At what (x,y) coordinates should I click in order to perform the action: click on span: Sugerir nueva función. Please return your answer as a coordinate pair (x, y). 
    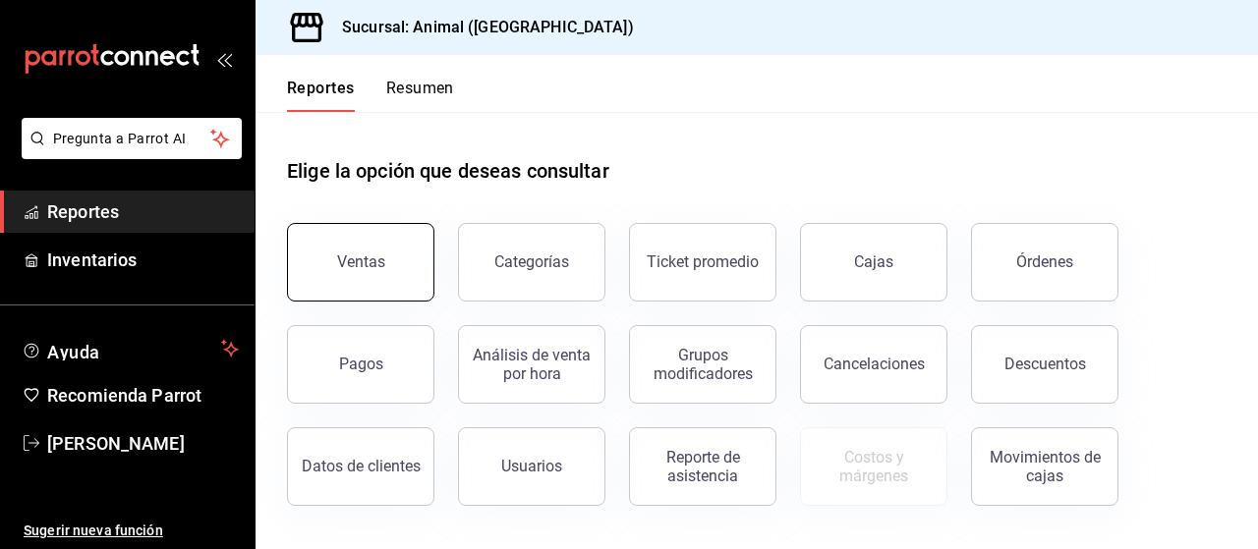
    Looking at the image, I should click on (131, 531).